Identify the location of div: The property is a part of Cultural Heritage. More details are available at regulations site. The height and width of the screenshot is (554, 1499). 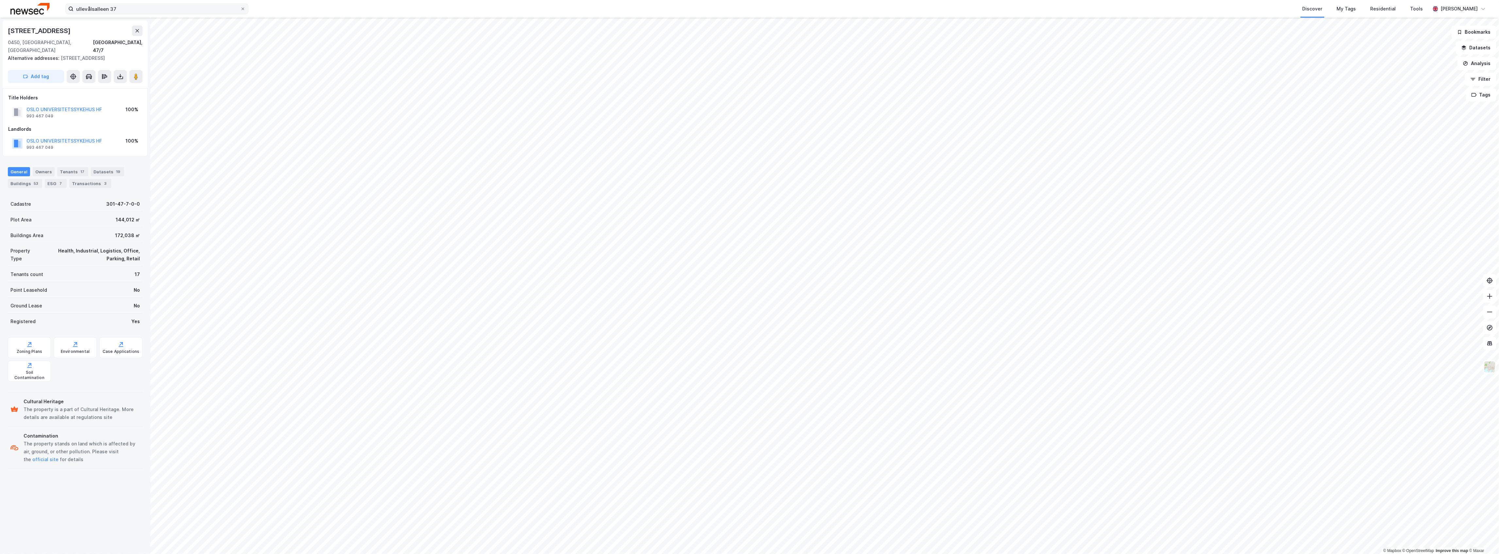
(82, 413).